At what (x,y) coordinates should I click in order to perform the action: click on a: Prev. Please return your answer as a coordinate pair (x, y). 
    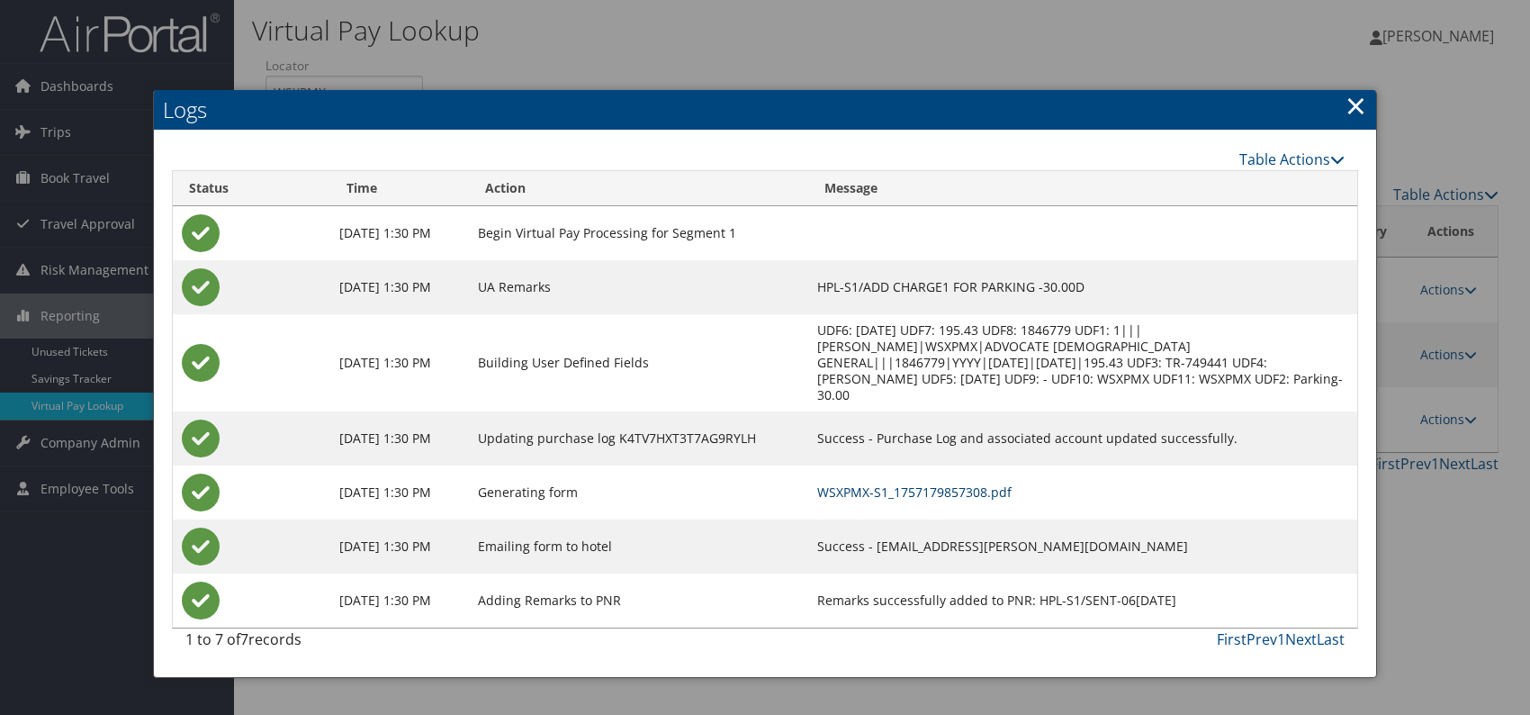
    Looking at the image, I should click on (1262, 639).